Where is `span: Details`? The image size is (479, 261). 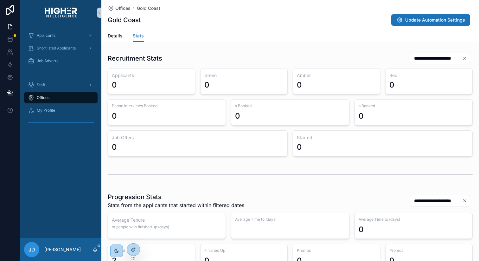
span: Details is located at coordinates (115, 36).